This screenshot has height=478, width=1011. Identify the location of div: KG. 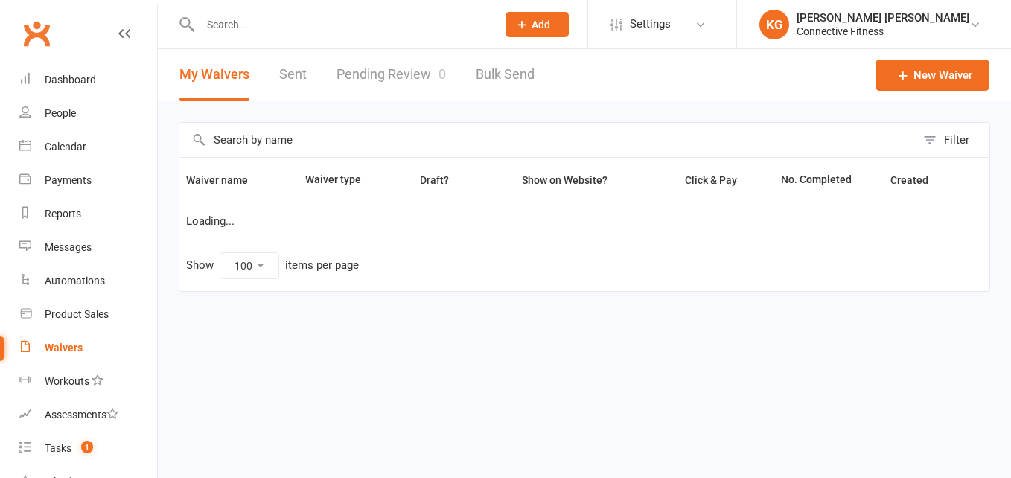
(774, 25).